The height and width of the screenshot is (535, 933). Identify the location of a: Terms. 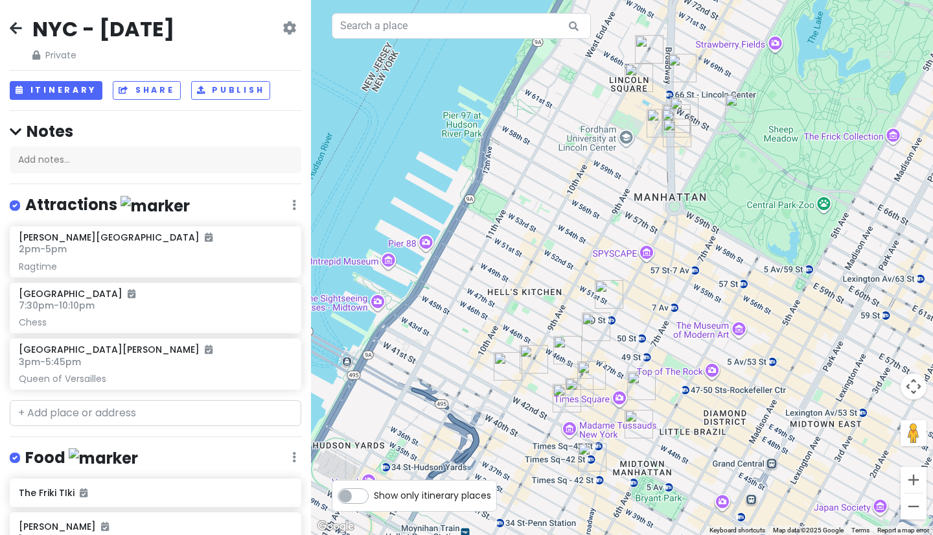
(861, 529).